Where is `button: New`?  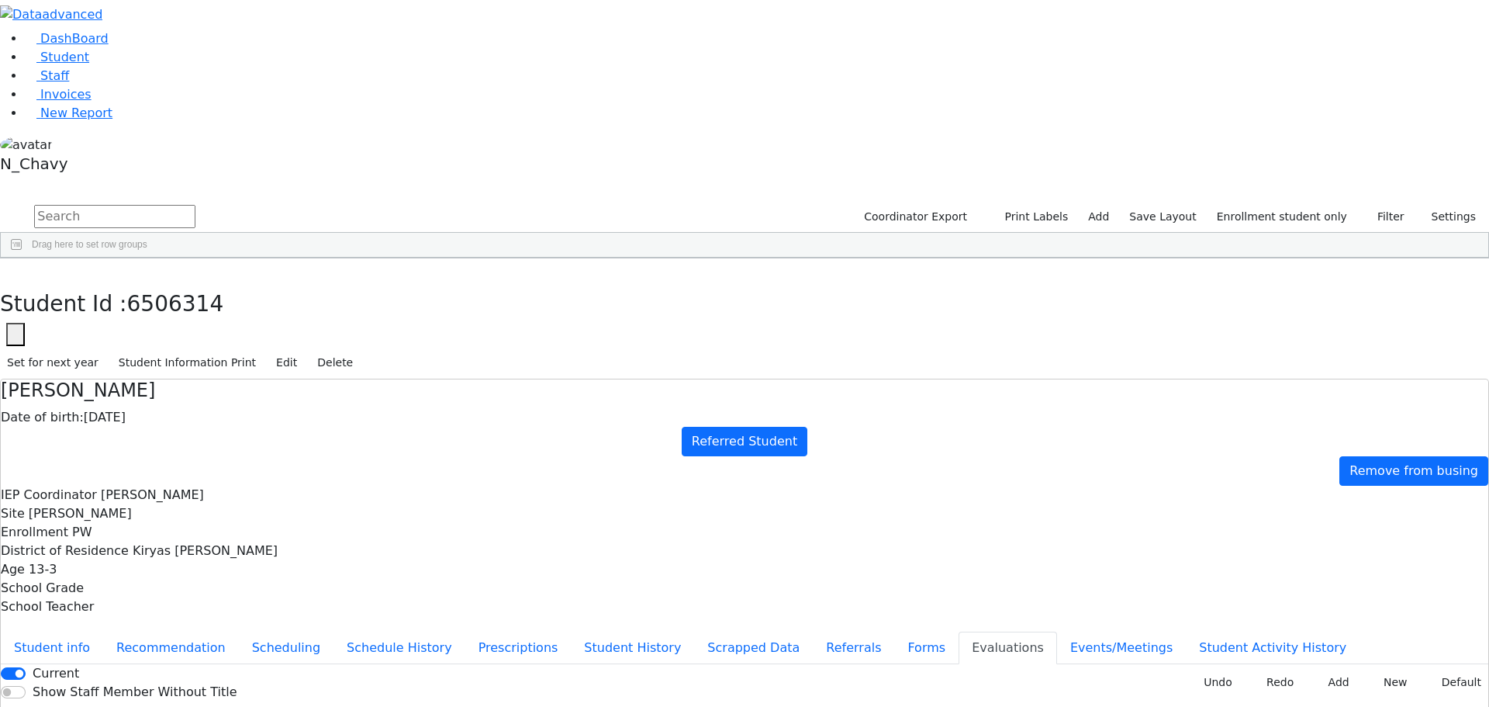
button: New is located at coordinates (1391, 682).